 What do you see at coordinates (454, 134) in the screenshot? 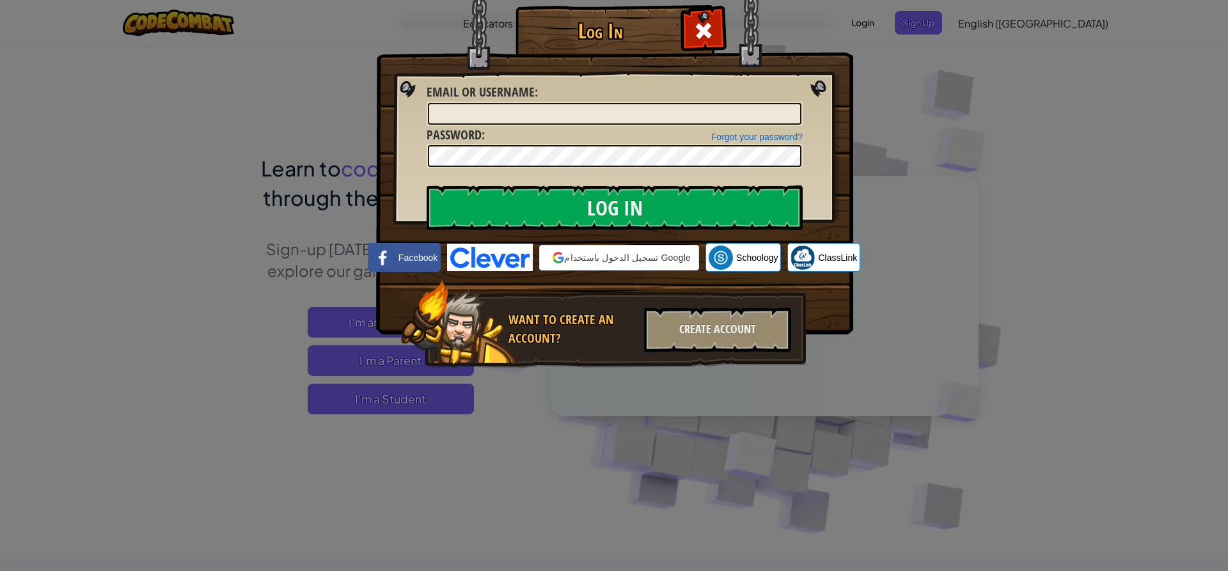
I see `span: Password` at bounding box center [454, 134].